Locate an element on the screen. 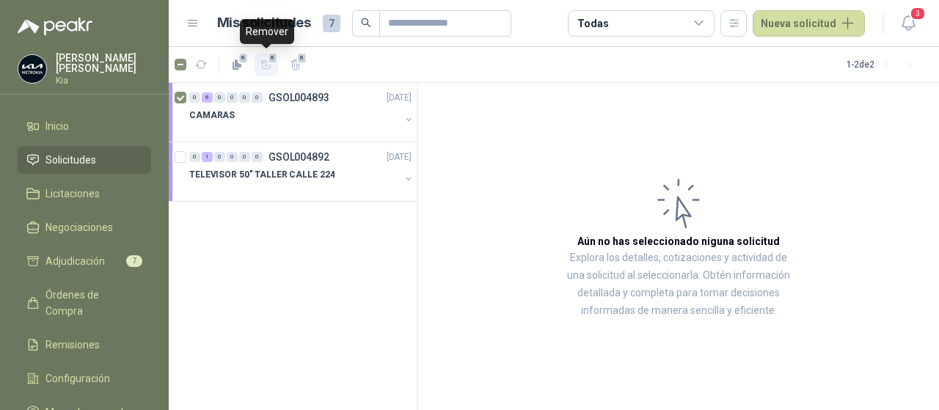 The image size is (939, 410). span: Inicio is located at coordinates (57, 126).